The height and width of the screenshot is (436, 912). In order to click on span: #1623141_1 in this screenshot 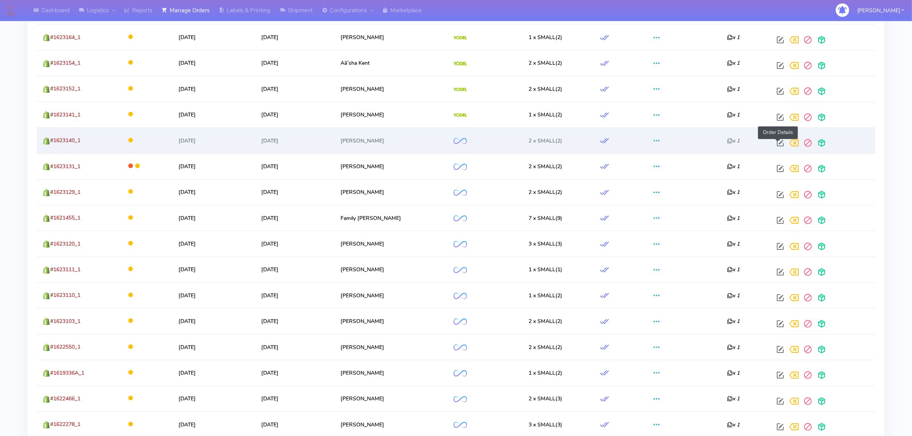, I will do `click(65, 114)`.